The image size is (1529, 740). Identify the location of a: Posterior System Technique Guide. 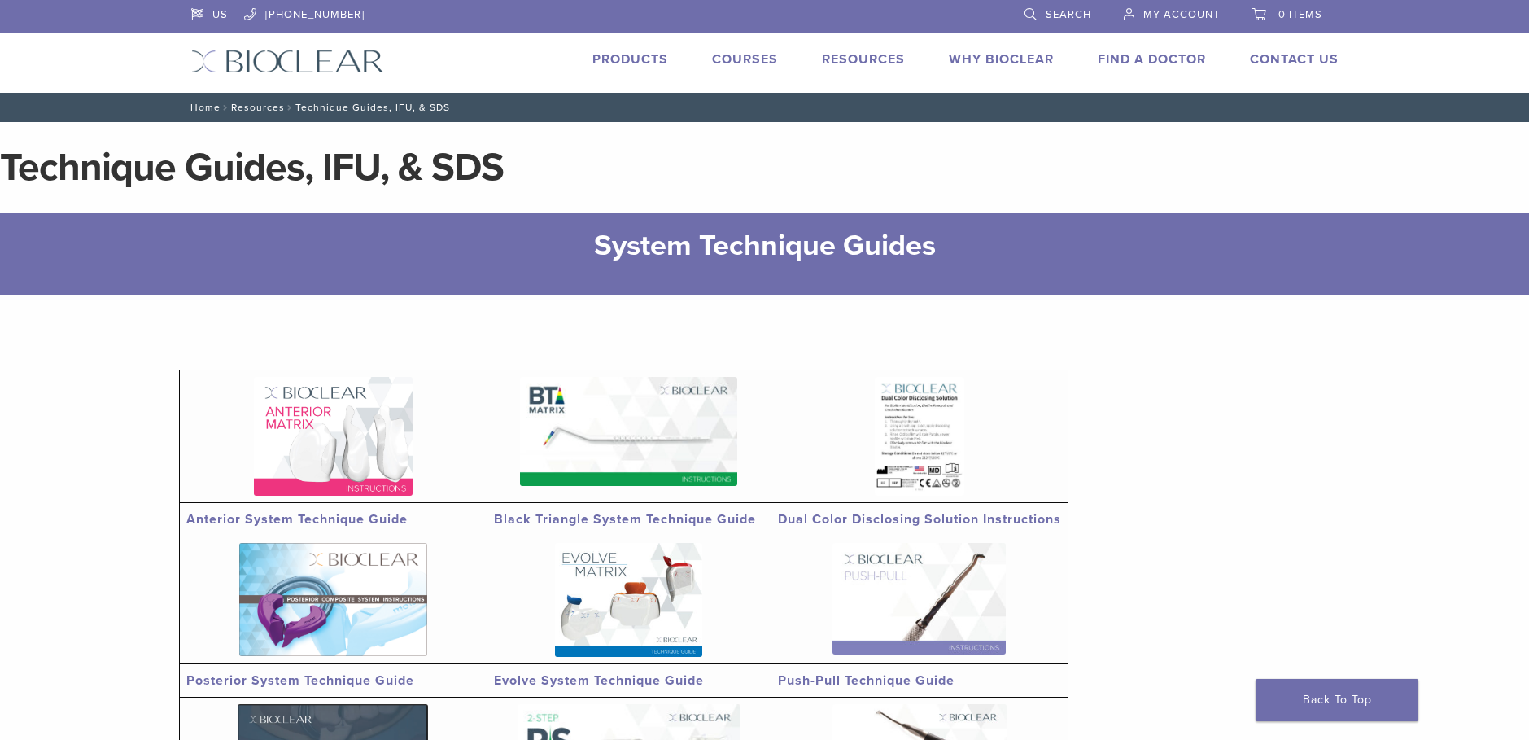
(300, 680).